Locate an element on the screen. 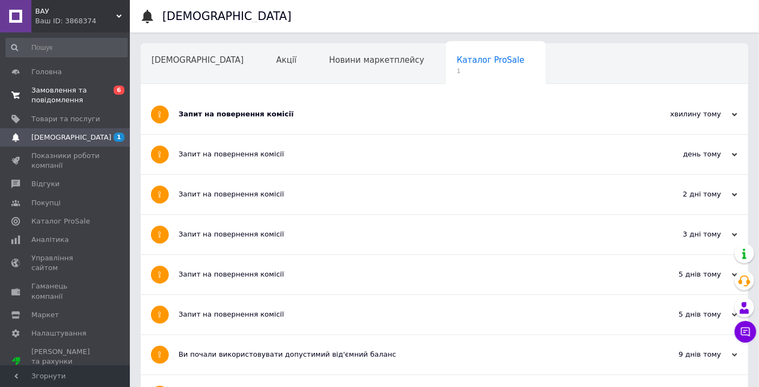 The image size is (759, 387). span: Гаманець компанії is located at coordinates (65, 291).